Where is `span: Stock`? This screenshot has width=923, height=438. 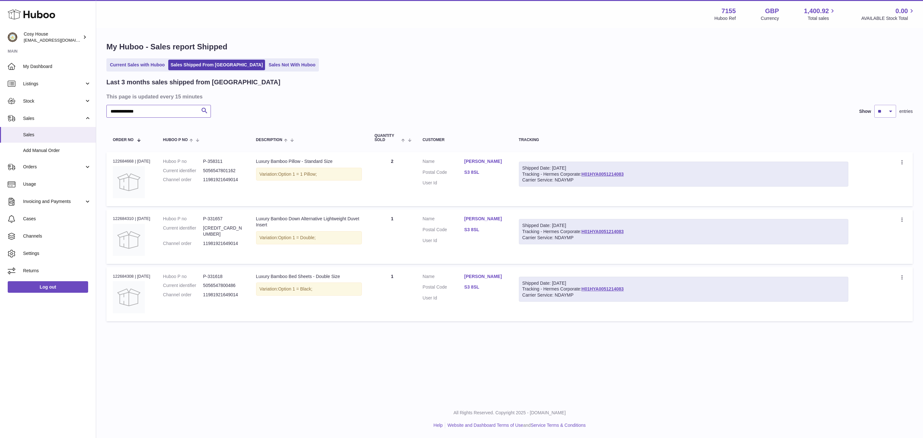 span: Stock is located at coordinates (54, 101).